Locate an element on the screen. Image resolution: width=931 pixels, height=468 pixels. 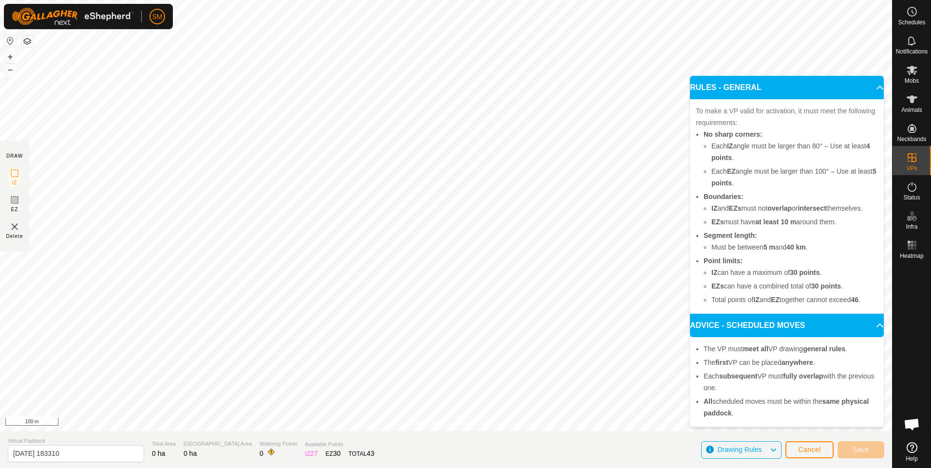
b: subsequent is located at coordinates (738, 376).